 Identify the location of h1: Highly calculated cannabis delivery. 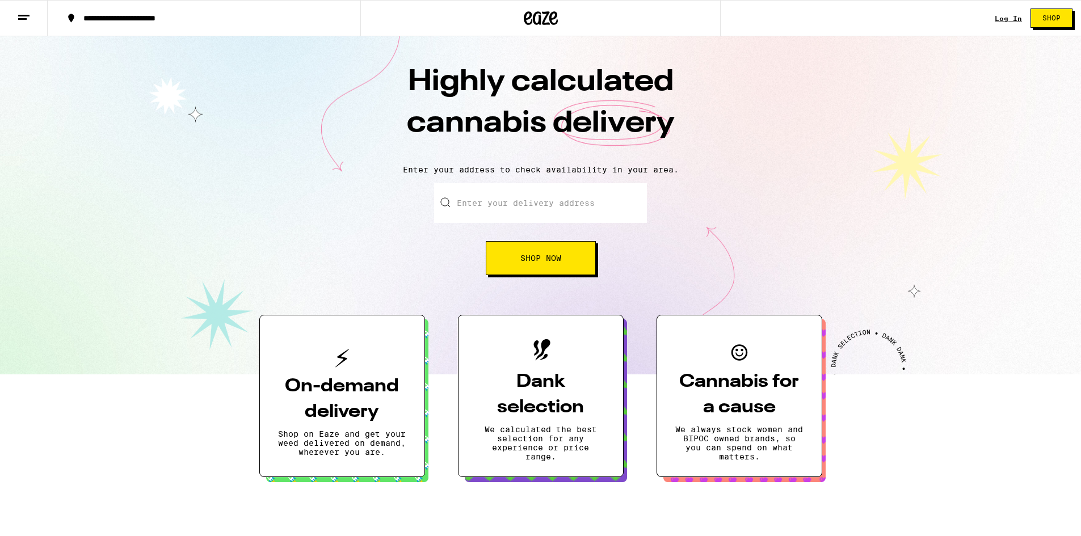
(541, 109).